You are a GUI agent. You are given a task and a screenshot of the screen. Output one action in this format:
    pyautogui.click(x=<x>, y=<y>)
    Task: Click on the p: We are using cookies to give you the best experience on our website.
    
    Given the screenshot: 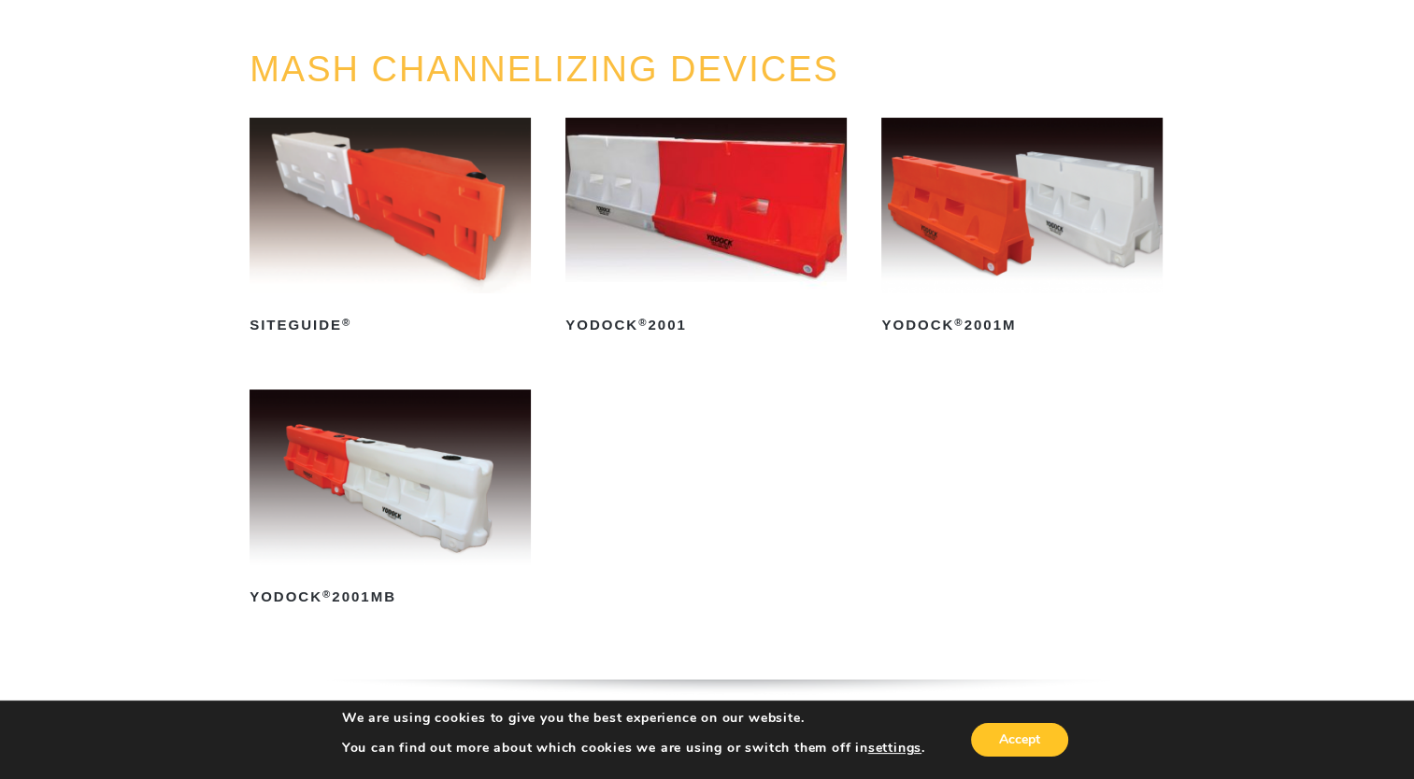 What is the action you would take?
    pyautogui.click(x=634, y=719)
    